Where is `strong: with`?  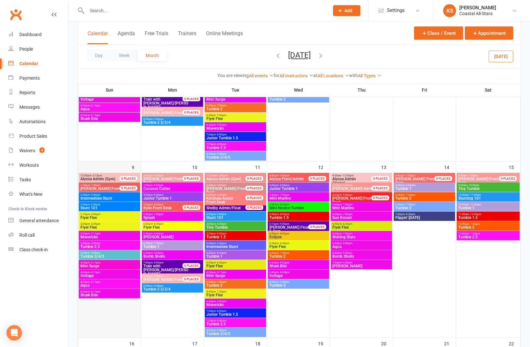
strong: with is located at coordinates (353, 76).